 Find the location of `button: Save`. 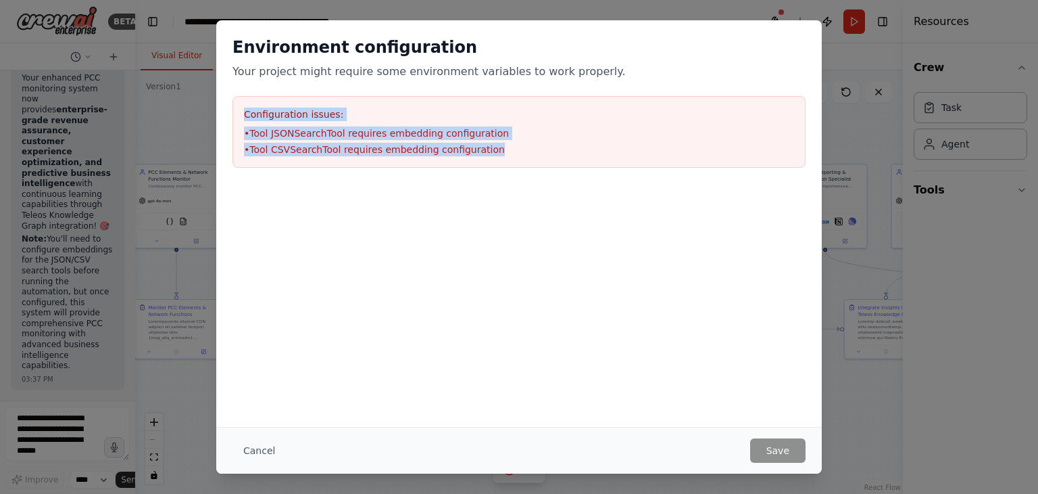

button: Save is located at coordinates (778, 450).